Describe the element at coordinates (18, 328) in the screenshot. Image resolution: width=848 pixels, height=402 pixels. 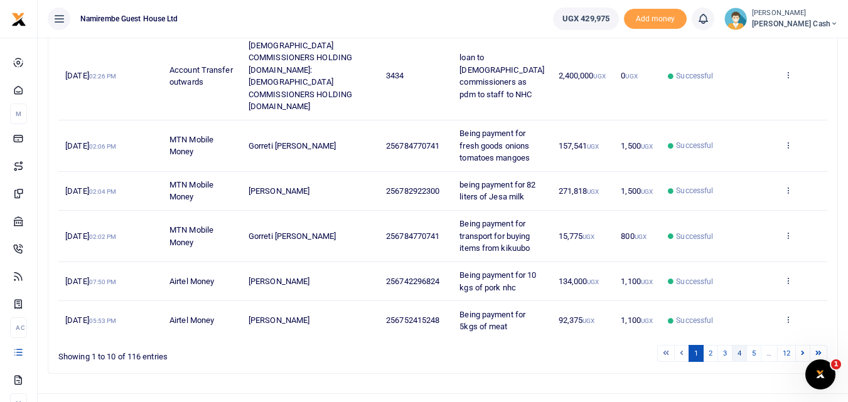
I see `li: Ac` at that location.